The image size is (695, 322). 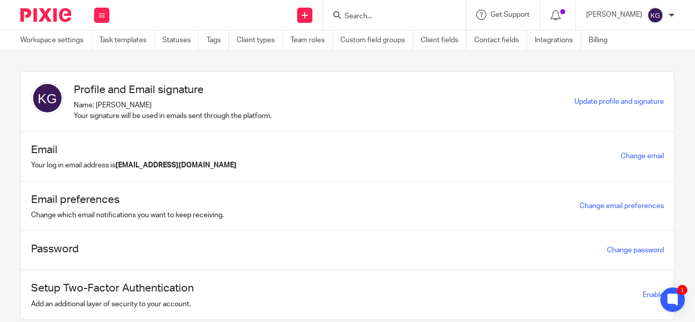 I want to click on a: Client types, so click(x=259, y=40).